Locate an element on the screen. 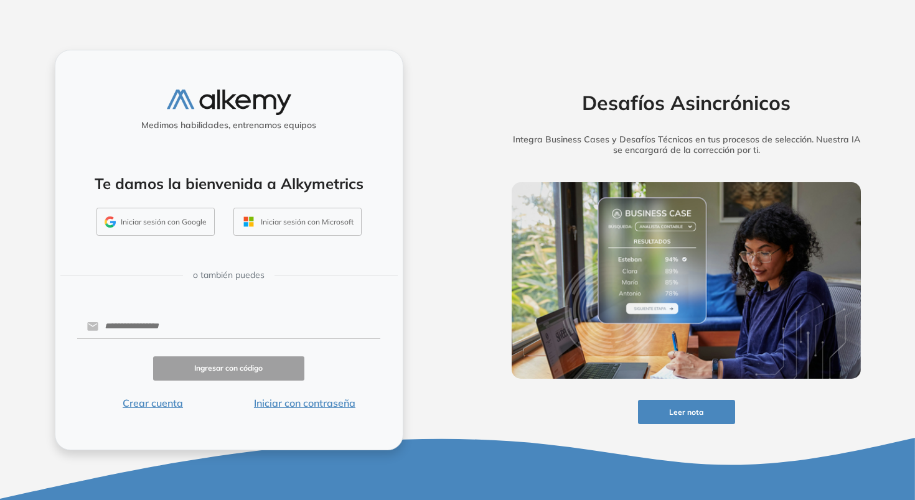  img: img-more-info is located at coordinates (686, 281).